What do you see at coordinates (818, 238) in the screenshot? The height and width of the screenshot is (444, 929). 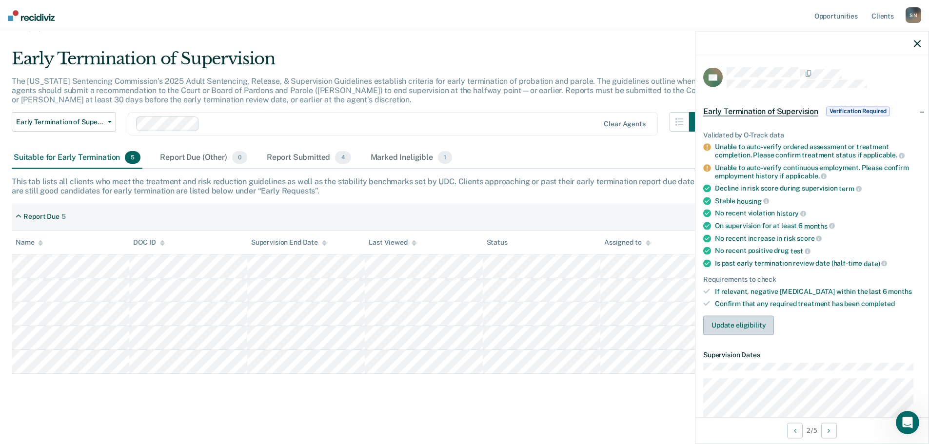 I see `div: No recent increase in risk` at bounding box center [818, 238].